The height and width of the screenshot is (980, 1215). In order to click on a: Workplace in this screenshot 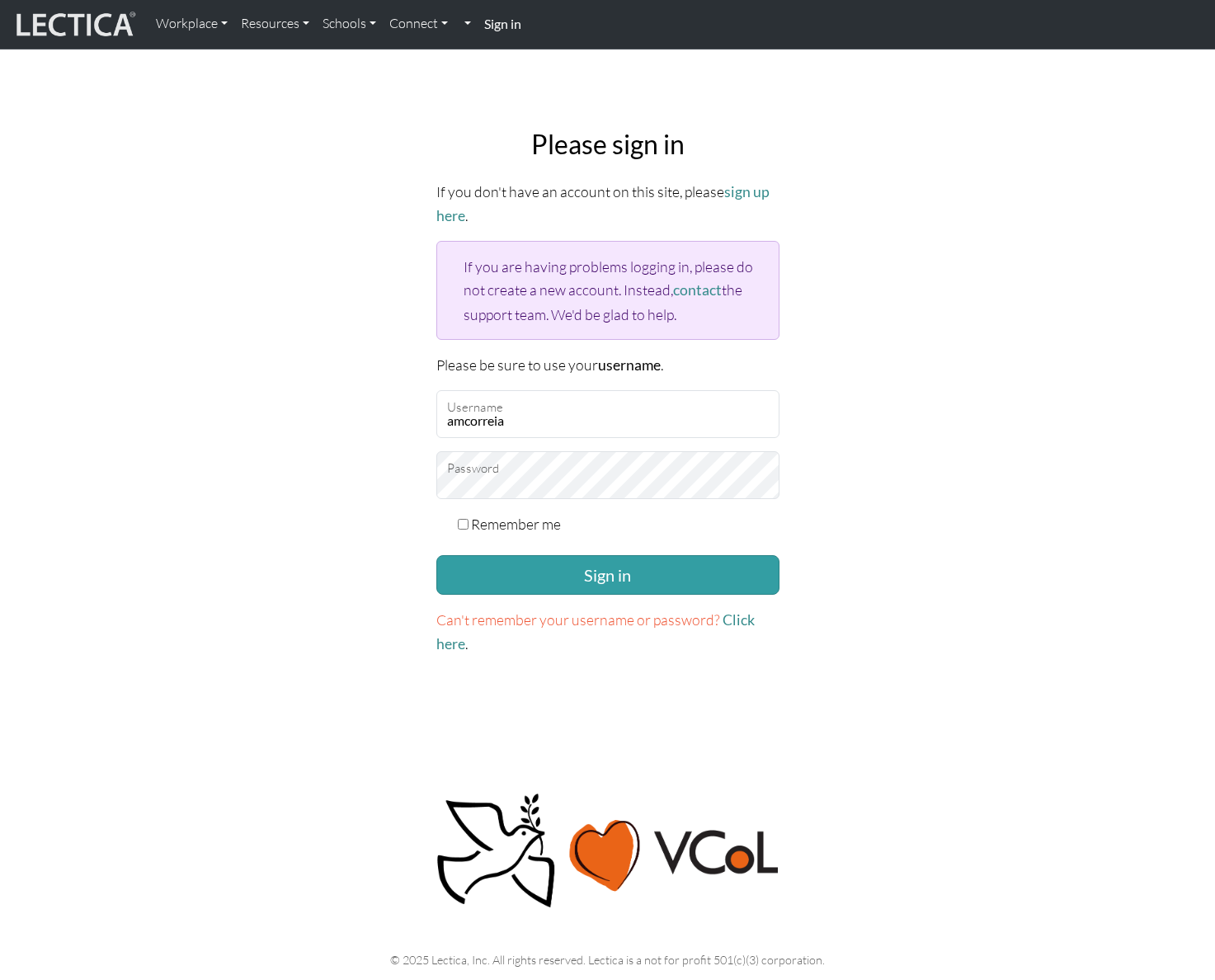, I will do `click(191, 24)`.